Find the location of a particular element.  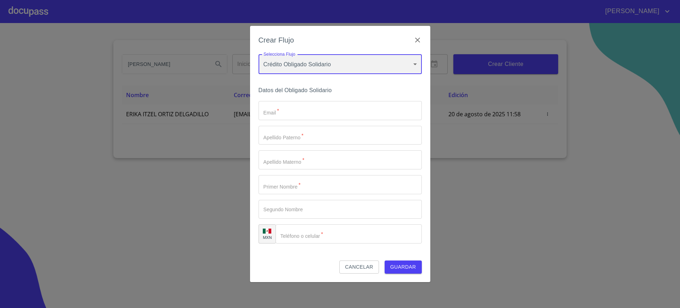

img: R93DlvwvvjP9fbrDwZeCRYBHk45OWMq+AAOlFVsxT89f82nwPLnD58IP7+ANJEaWYhP0Tx8kkA0WlQMPQsAAgwAOmBj20AXj6... is located at coordinates (267, 231).